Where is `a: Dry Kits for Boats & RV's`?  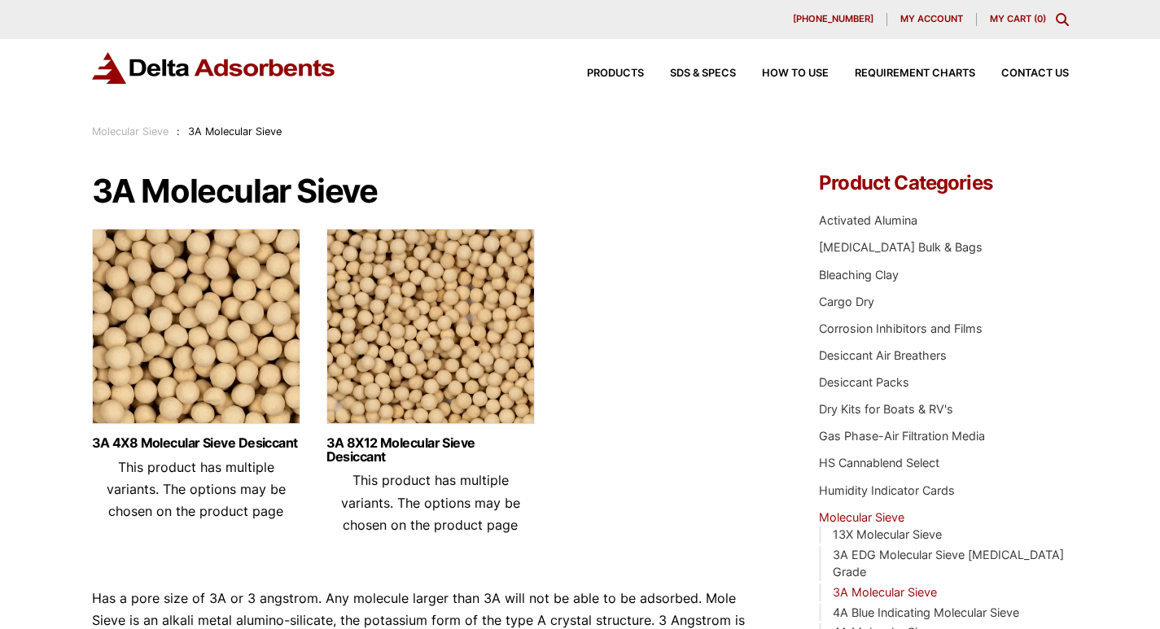 a: Dry Kits for Boats & RV's is located at coordinates (885, 408).